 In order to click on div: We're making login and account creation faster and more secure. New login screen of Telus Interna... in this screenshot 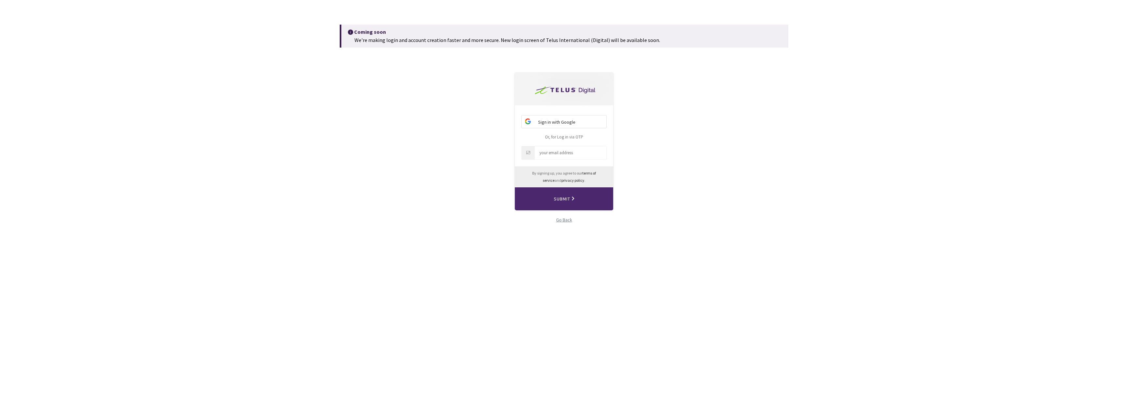, I will do `click(566, 40)`.